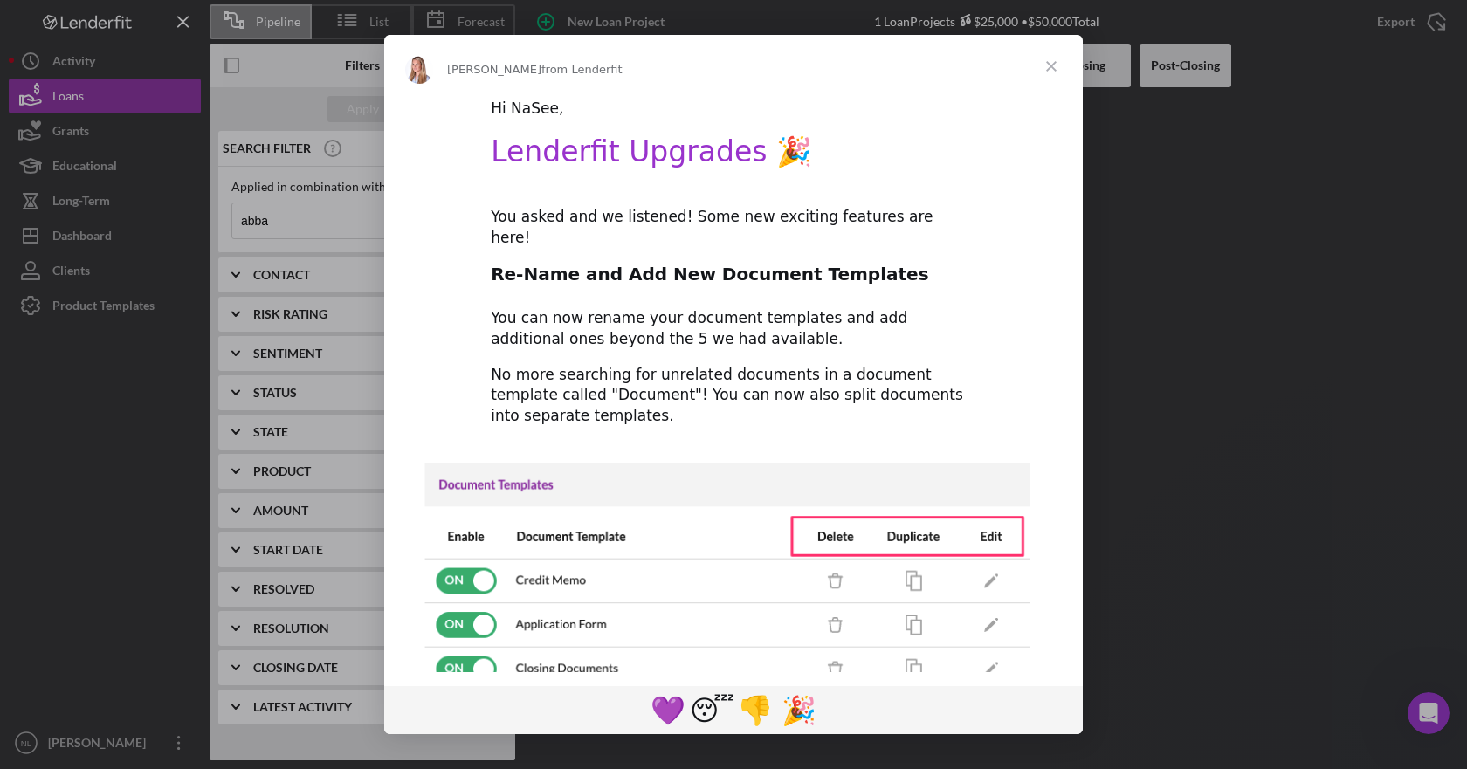 Image resolution: width=1467 pixels, height=769 pixels. Describe the element at coordinates (1051, 66) in the screenshot. I see `span: Close` at that location.